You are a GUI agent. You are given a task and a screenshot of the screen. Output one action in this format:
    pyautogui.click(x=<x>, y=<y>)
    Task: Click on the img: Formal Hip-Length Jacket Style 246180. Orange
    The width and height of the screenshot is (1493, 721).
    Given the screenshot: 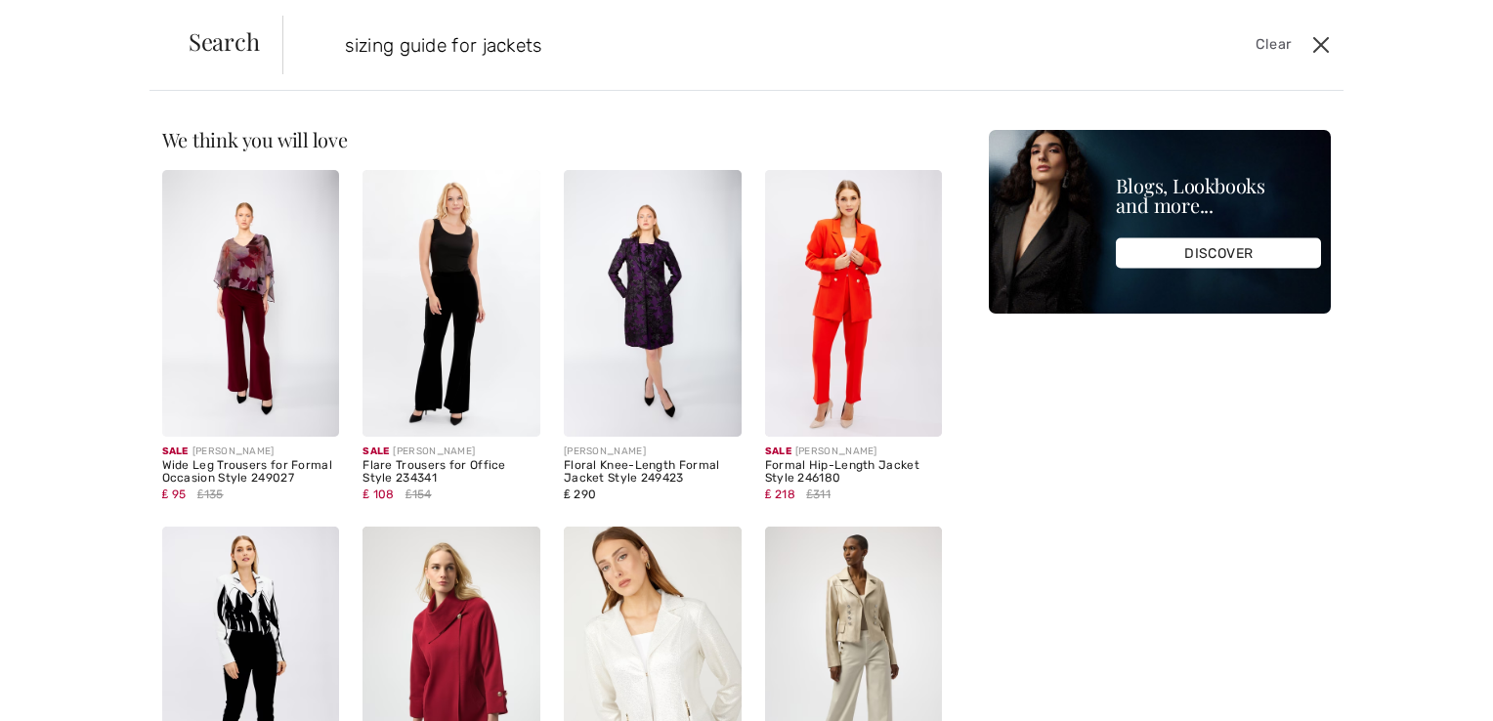 What is the action you would take?
    pyautogui.click(x=854, y=303)
    